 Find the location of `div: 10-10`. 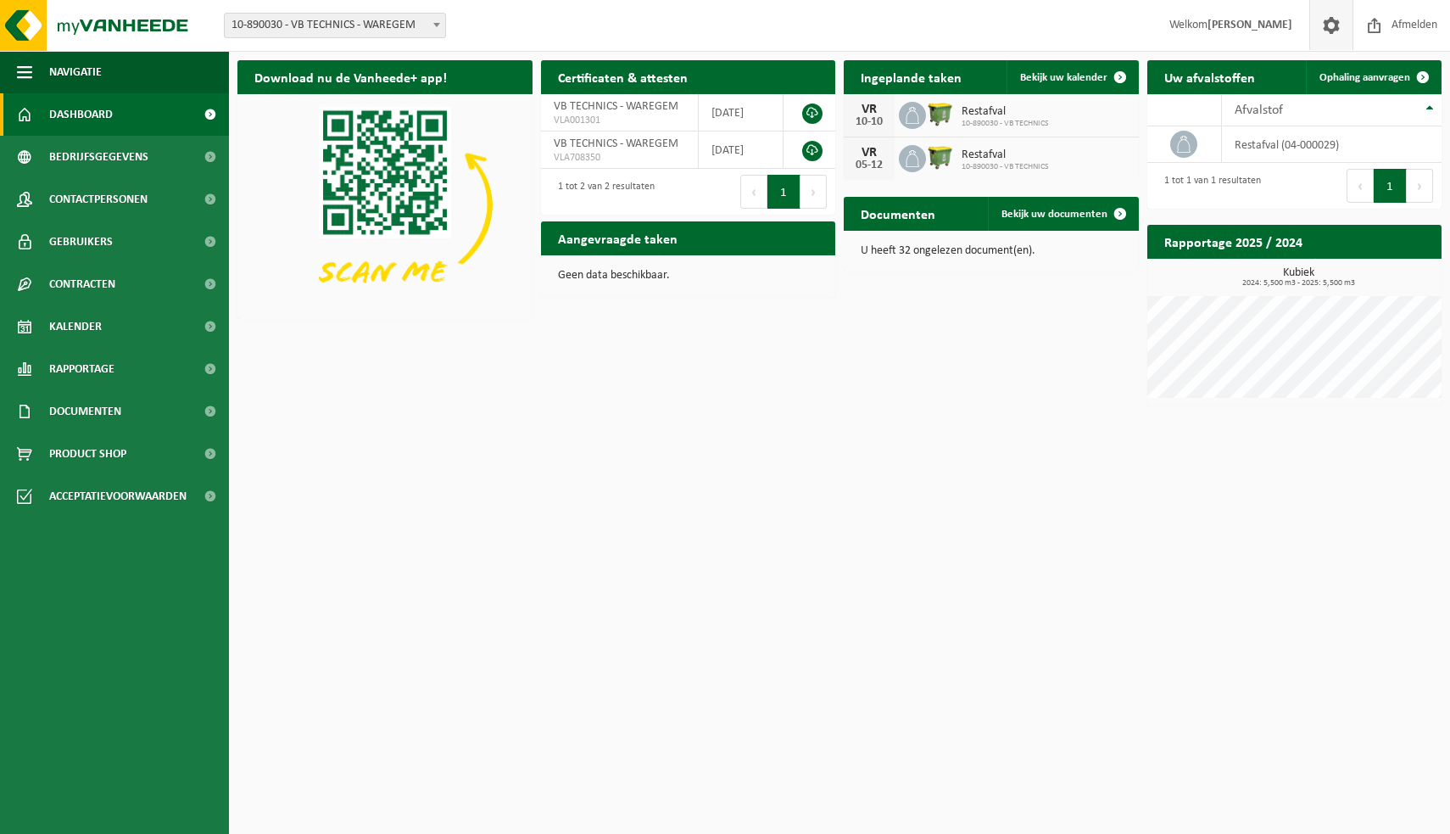

div: 10-10 is located at coordinates (869, 122).